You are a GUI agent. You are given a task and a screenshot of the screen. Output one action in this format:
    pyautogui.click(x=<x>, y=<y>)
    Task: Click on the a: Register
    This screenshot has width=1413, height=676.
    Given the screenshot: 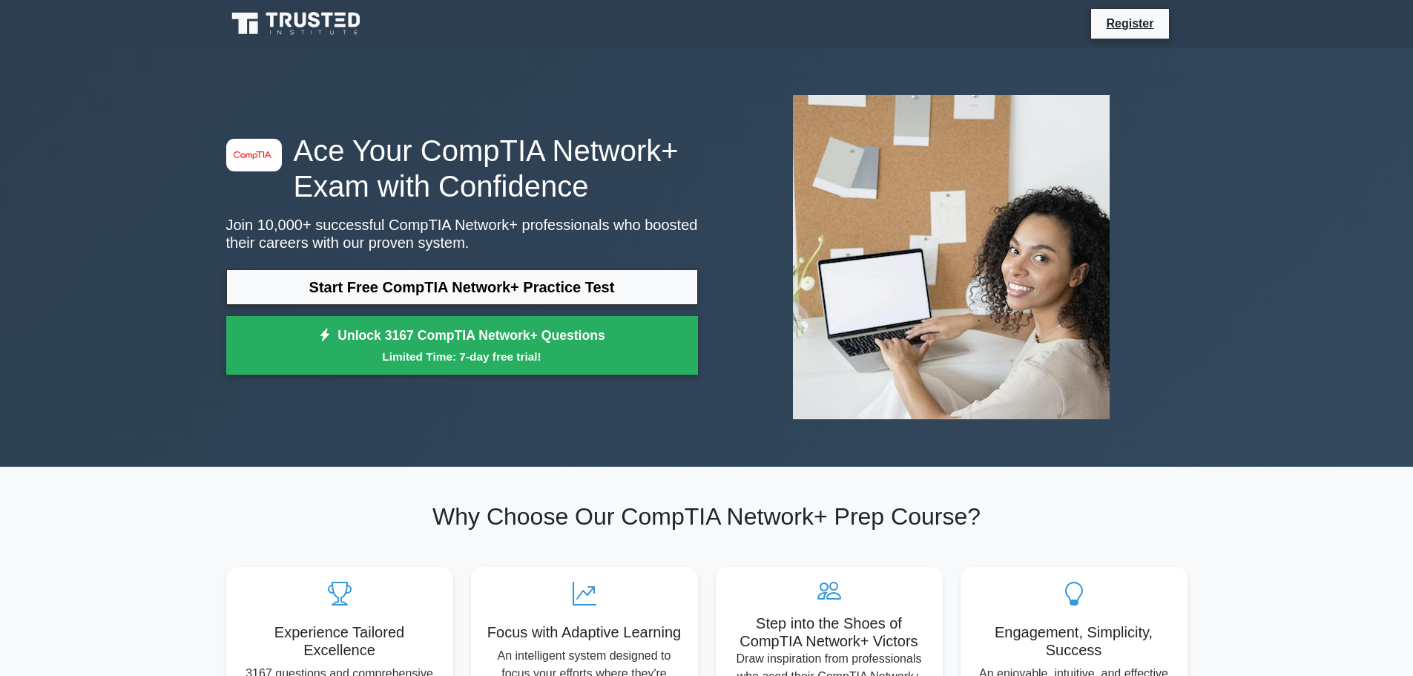 What is the action you would take?
    pyautogui.click(x=1130, y=23)
    